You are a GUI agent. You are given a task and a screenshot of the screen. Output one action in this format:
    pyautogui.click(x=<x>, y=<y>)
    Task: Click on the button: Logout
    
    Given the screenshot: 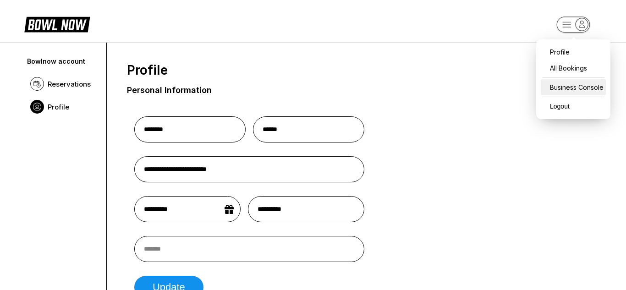 What is the action you would take?
    pyautogui.click(x=557, y=106)
    